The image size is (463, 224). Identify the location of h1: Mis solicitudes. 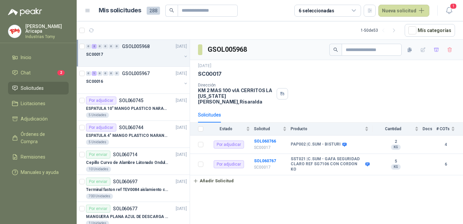
(120, 10).